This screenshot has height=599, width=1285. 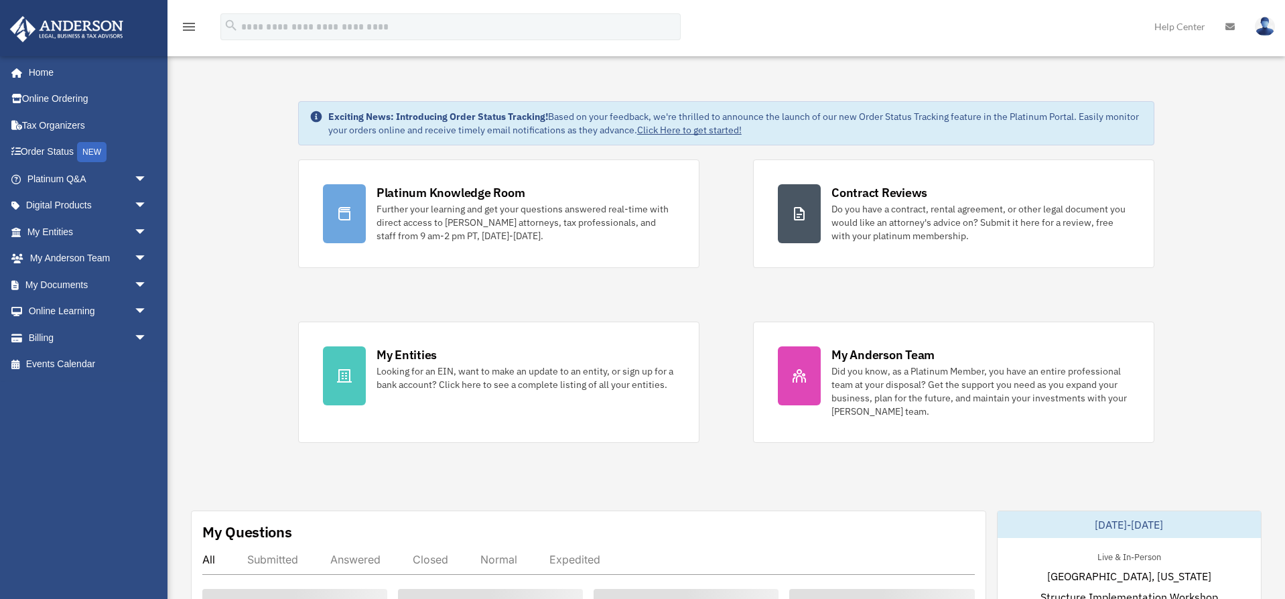 I want to click on div: Normal, so click(x=498, y=559).